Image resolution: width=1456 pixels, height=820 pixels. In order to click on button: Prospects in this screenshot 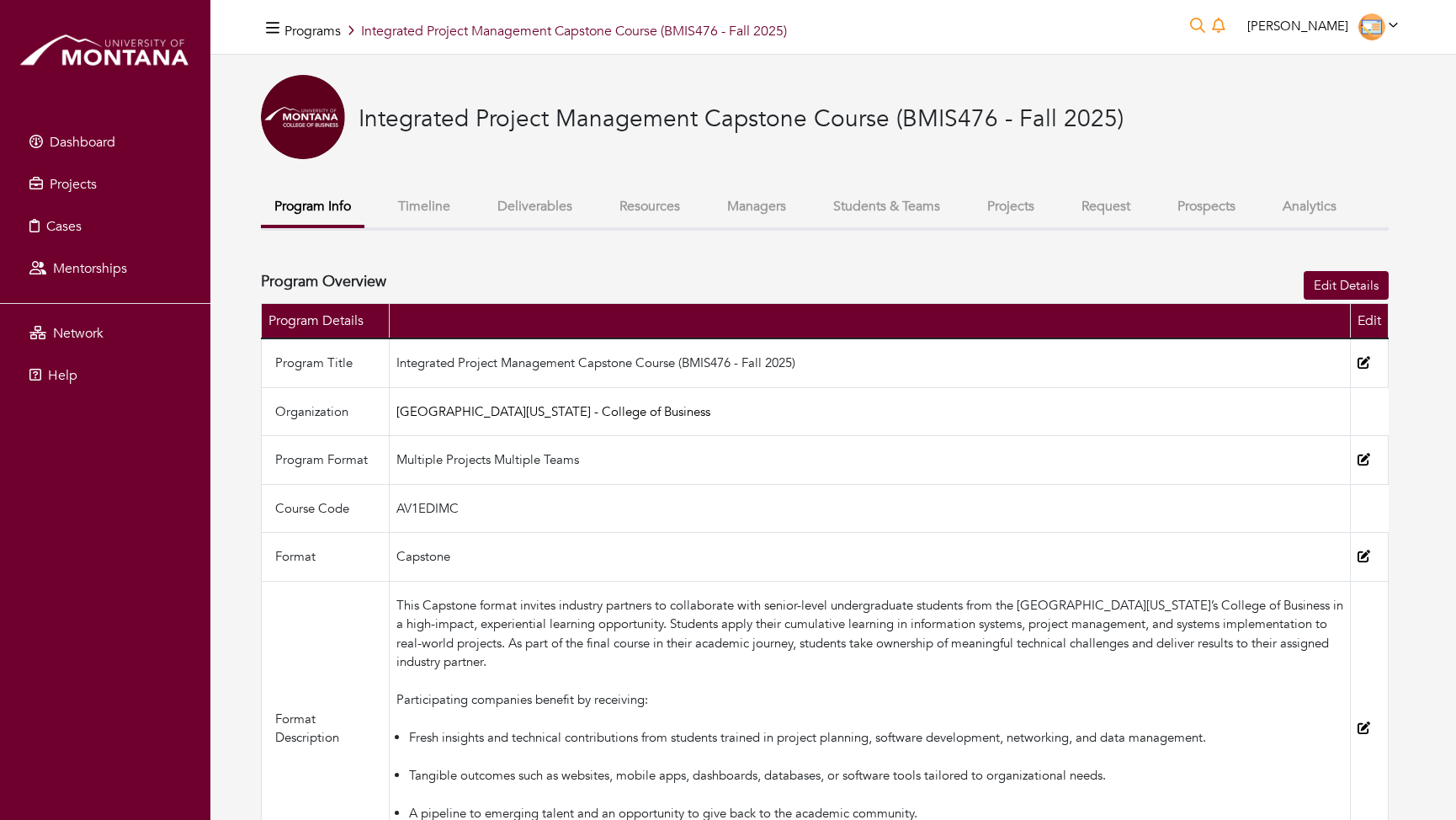, I will do `click(1207, 206)`.